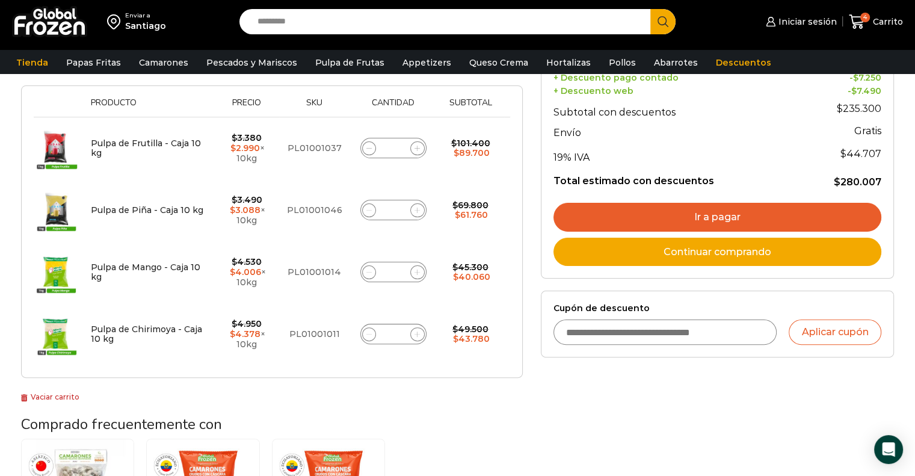 Image resolution: width=915 pixels, height=476 pixels. Describe the element at coordinates (471, 153) in the screenshot. I see `bdi: 89.700` at that location.